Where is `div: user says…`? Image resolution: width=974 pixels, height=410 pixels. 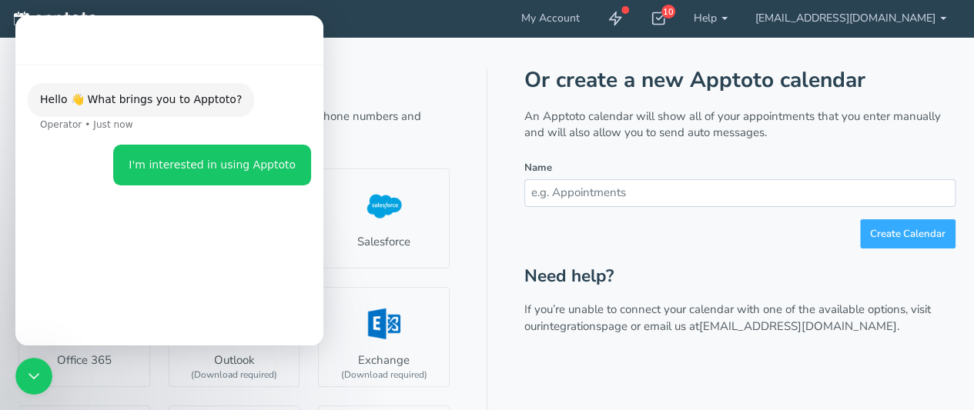 div: user says… is located at coordinates (154, 159).